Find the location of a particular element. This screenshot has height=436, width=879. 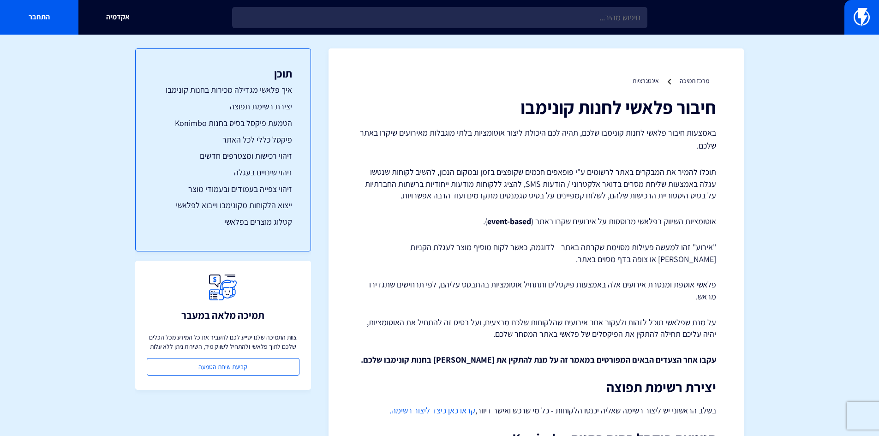

a: קראו כאן כיצד ליצור רשימה. is located at coordinates (432, 410).